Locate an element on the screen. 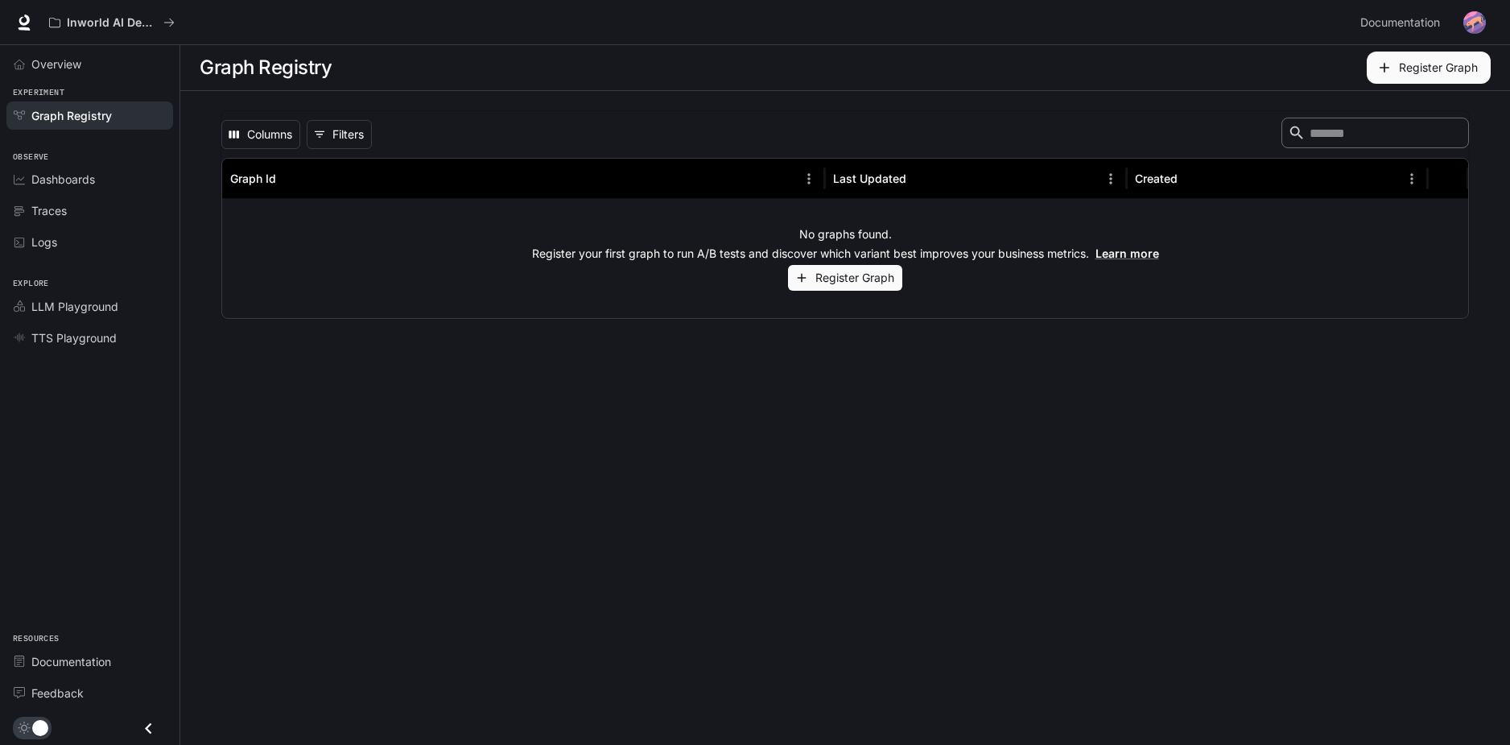 The height and width of the screenshot is (745, 1510). span: LLM Playground is located at coordinates (75, 306).